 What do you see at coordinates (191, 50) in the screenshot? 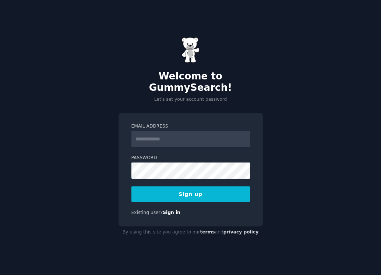
I see `img: Gummy Bear` at bounding box center [191, 50].